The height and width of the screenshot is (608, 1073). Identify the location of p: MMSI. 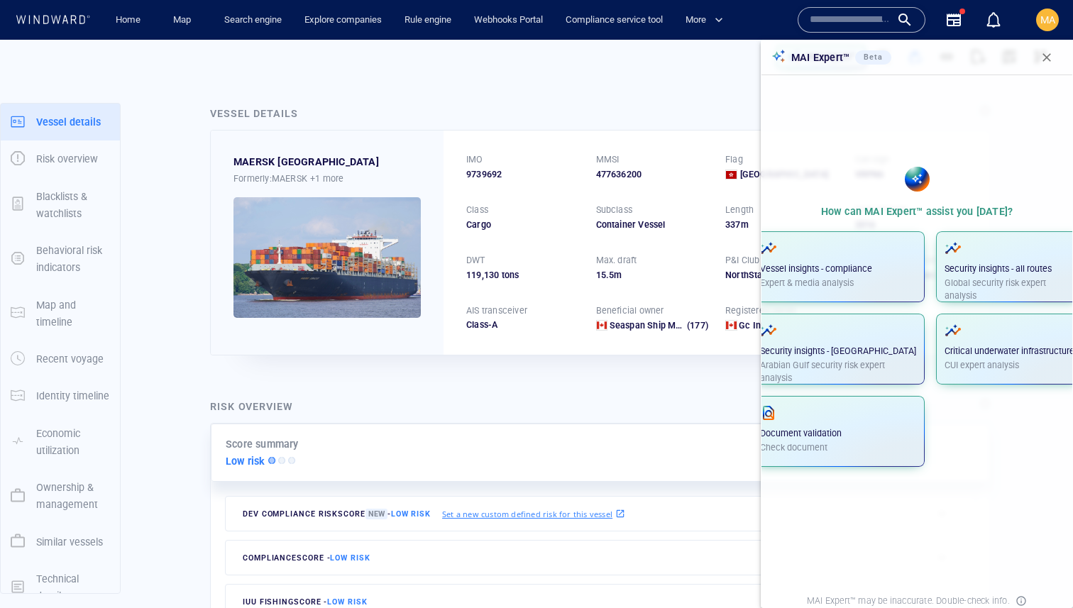
(607, 160).